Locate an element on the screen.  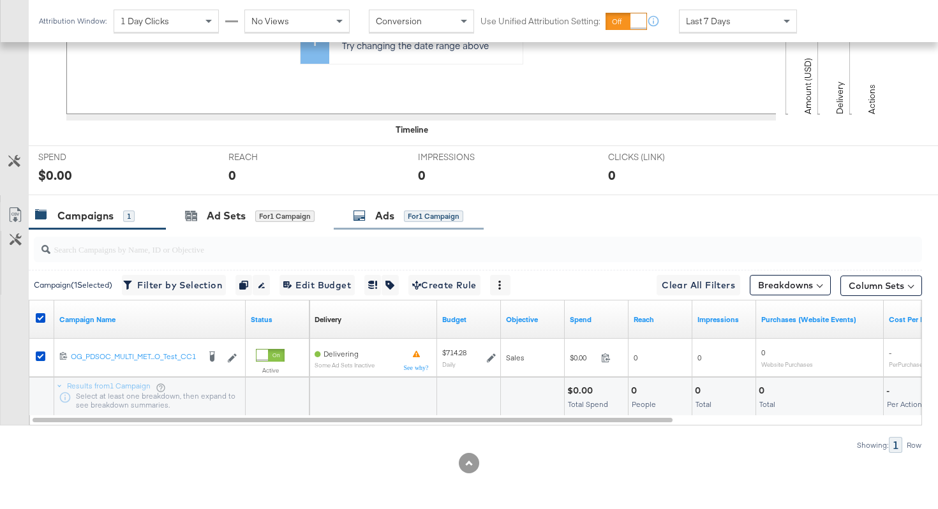
div: Attribution Window: is located at coordinates (73, 21).